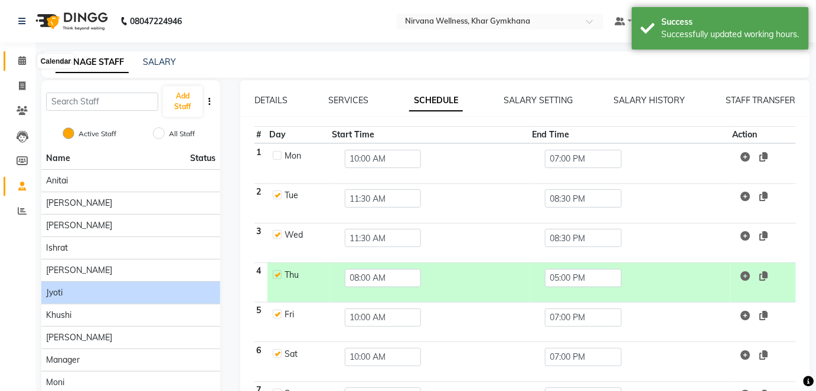 The image size is (816, 391). I want to click on span: Khushi, so click(58, 315).